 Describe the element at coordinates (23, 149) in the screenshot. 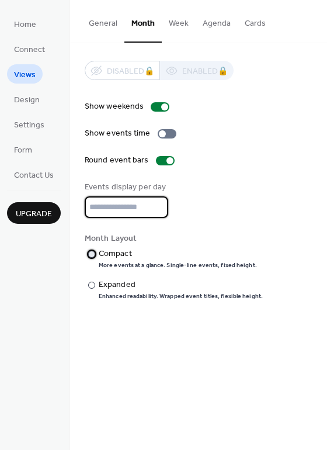

I see `a: Form` at that location.